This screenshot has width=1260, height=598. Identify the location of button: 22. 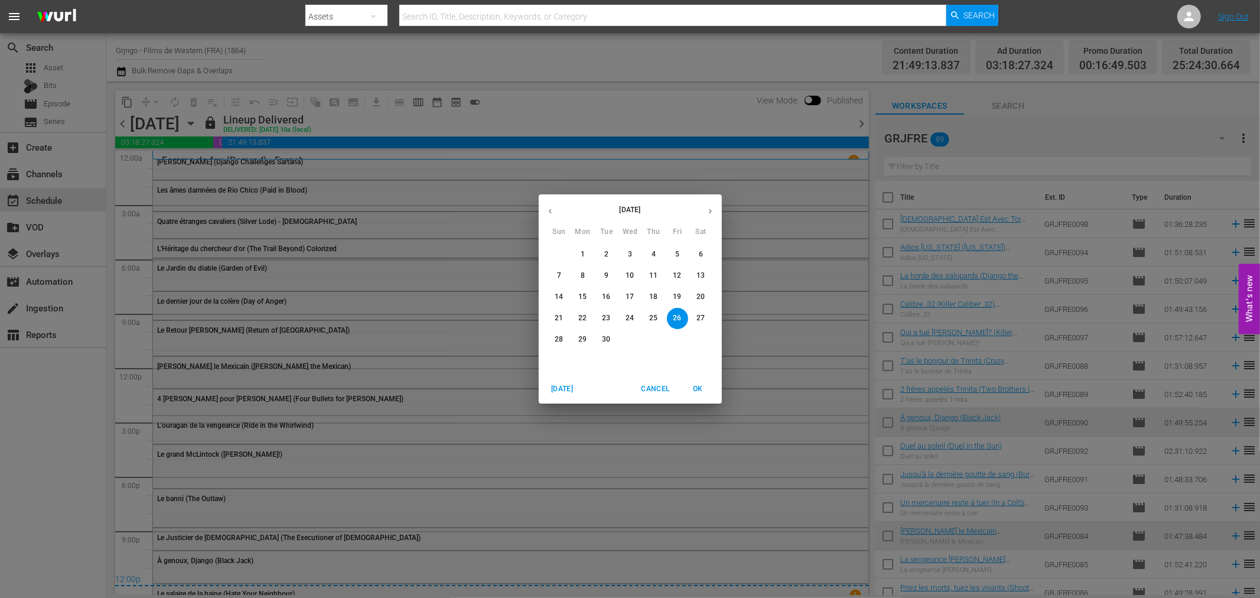
(583, 318).